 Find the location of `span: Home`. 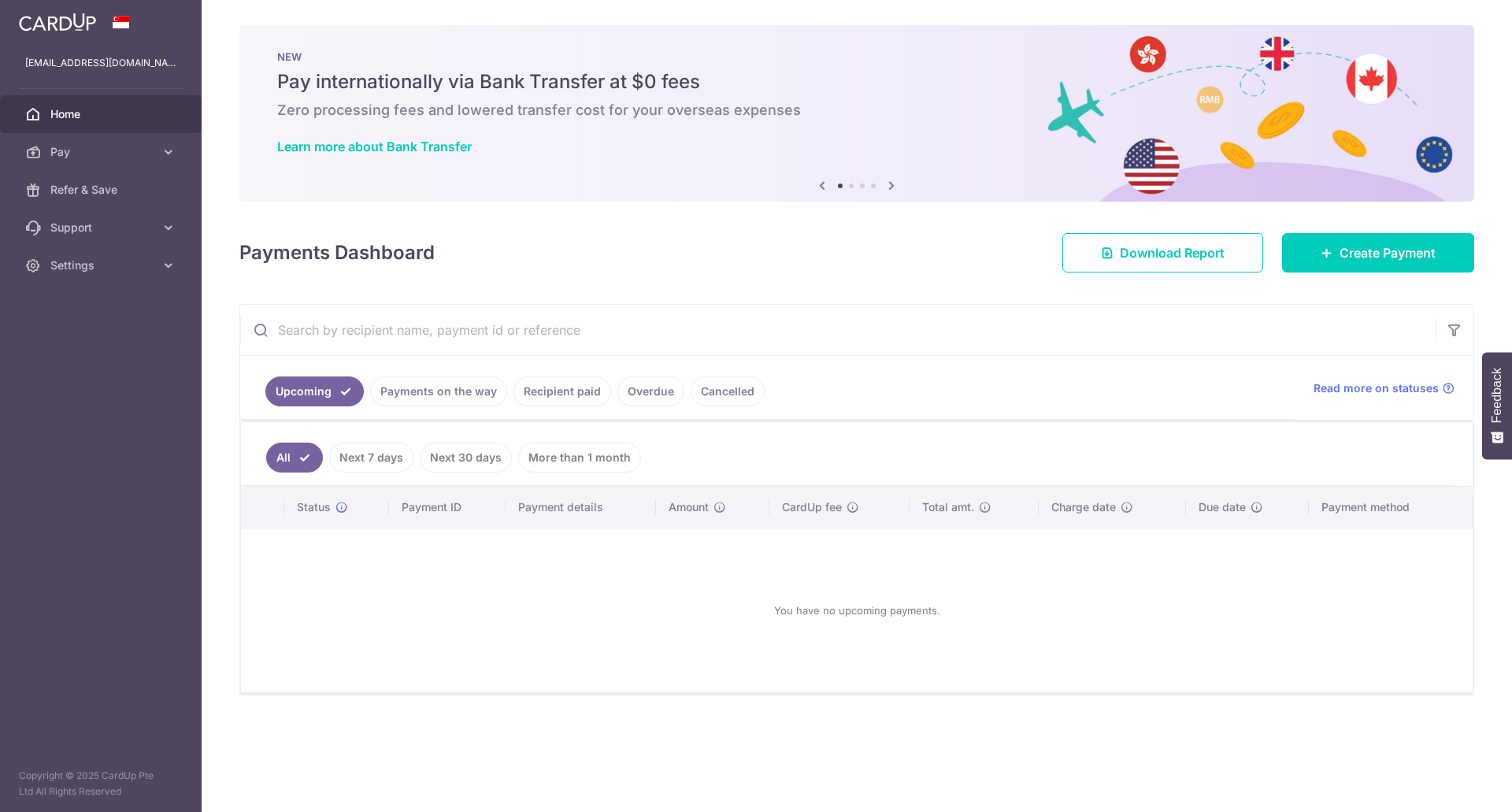

span: Home is located at coordinates (102, 114).